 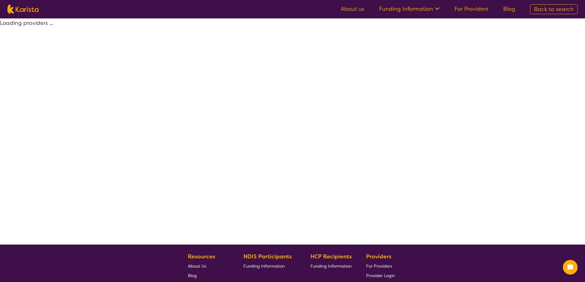 What do you see at coordinates (379, 266) in the screenshot?
I see `span: For Providers` at bounding box center [379, 266].